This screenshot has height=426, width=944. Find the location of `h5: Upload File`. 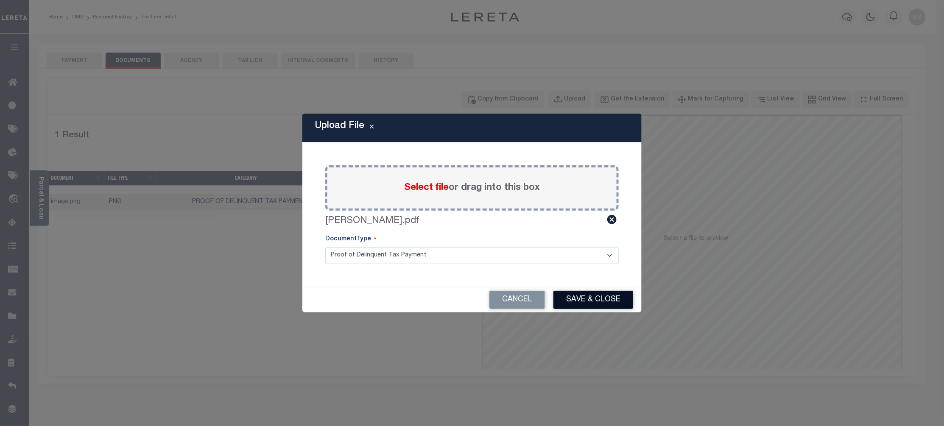

h5: Upload File is located at coordinates (340, 126).